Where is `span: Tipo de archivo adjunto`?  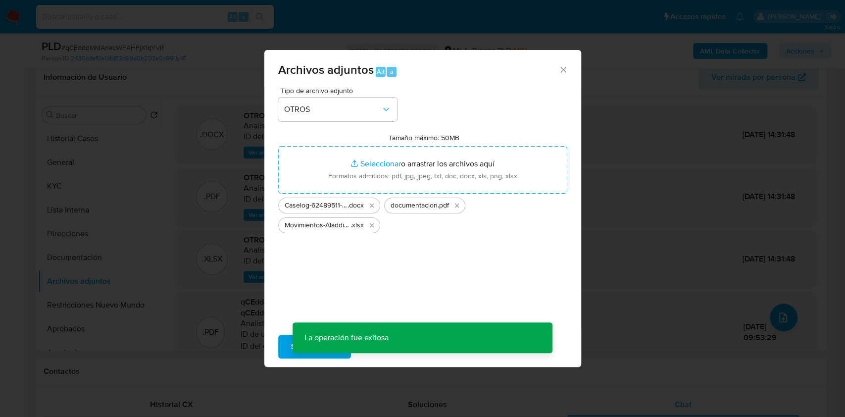
span: Tipo de archivo adjunto is located at coordinates (340, 91).